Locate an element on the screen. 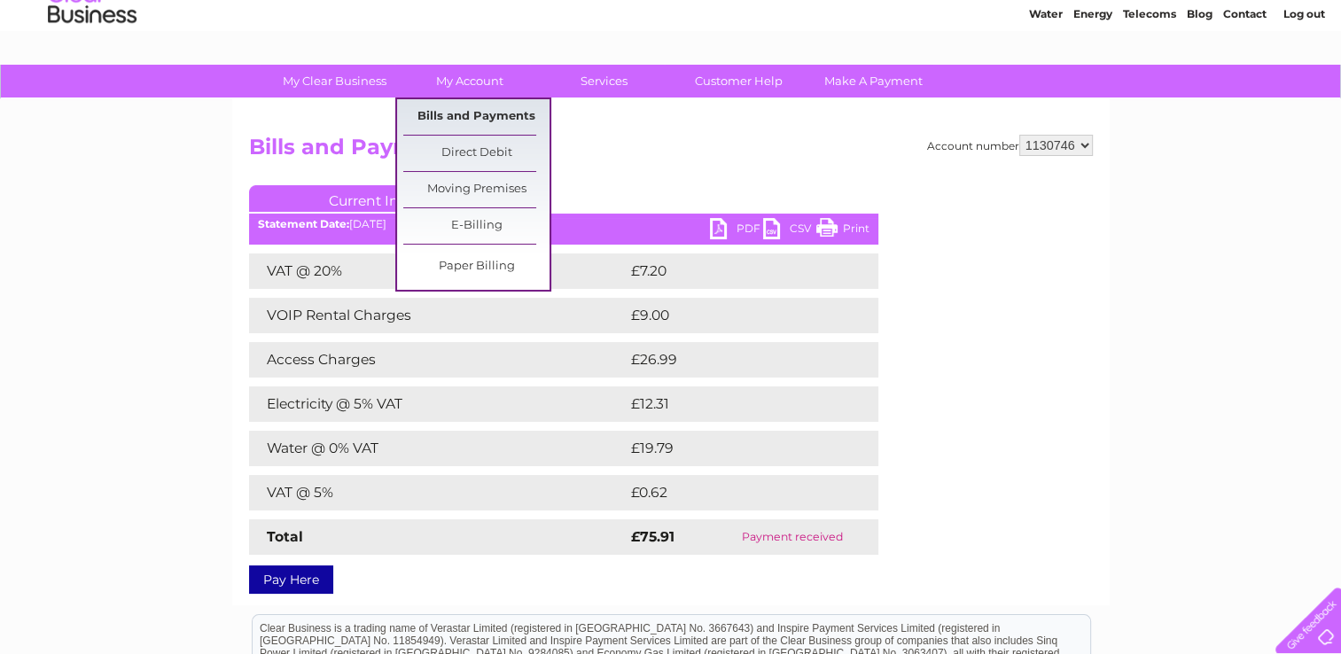 Image resolution: width=1341 pixels, height=654 pixels. a: Energy is located at coordinates (1093, 82).